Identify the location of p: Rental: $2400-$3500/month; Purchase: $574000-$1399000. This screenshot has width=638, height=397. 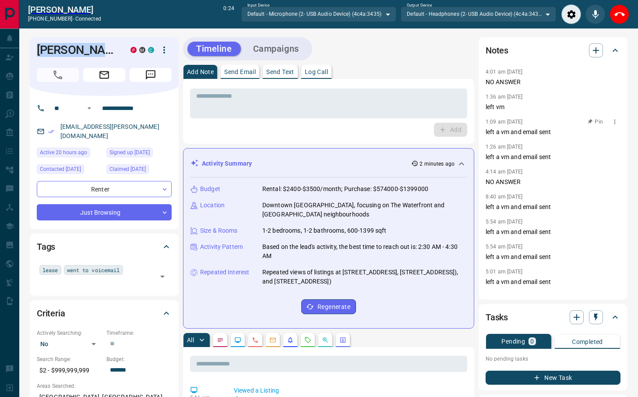
(345, 189).